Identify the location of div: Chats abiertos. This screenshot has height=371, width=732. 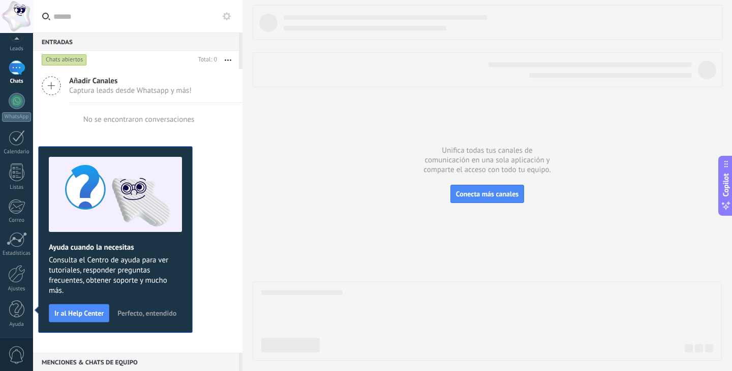
(64, 60).